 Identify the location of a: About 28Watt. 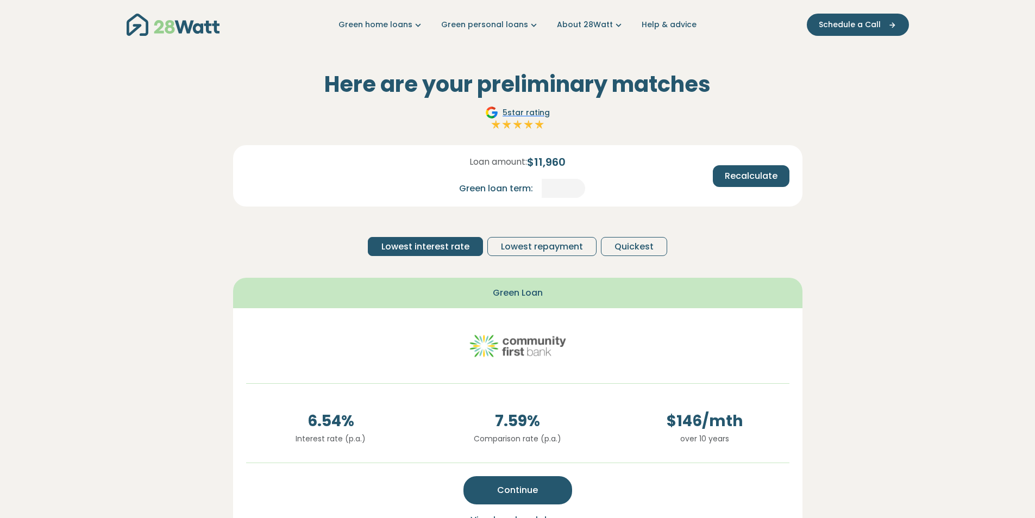
(591, 24).